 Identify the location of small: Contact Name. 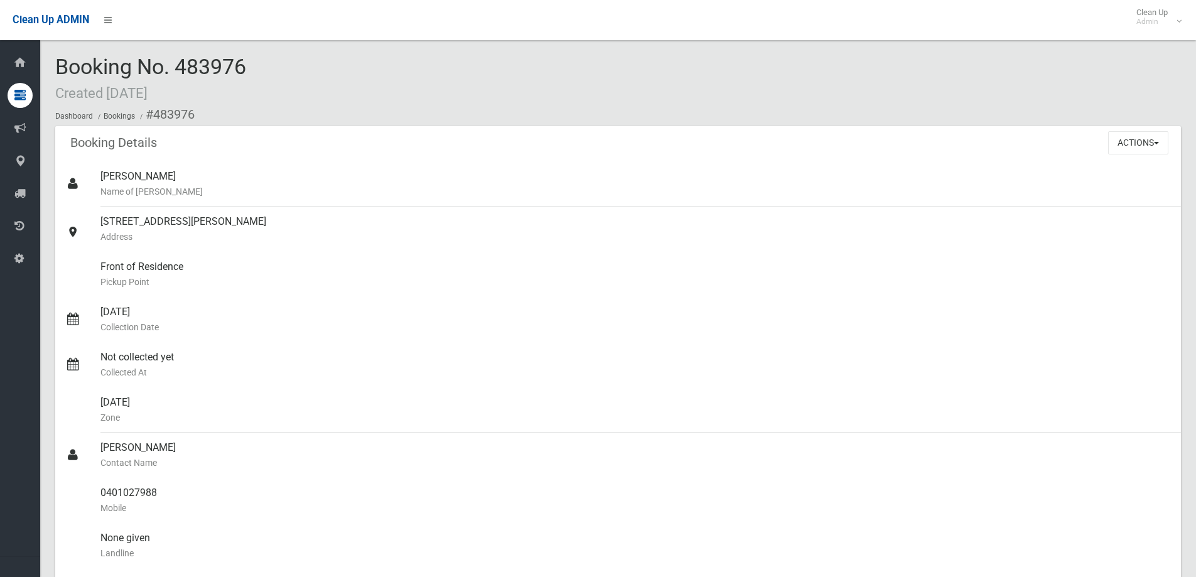
(635, 463).